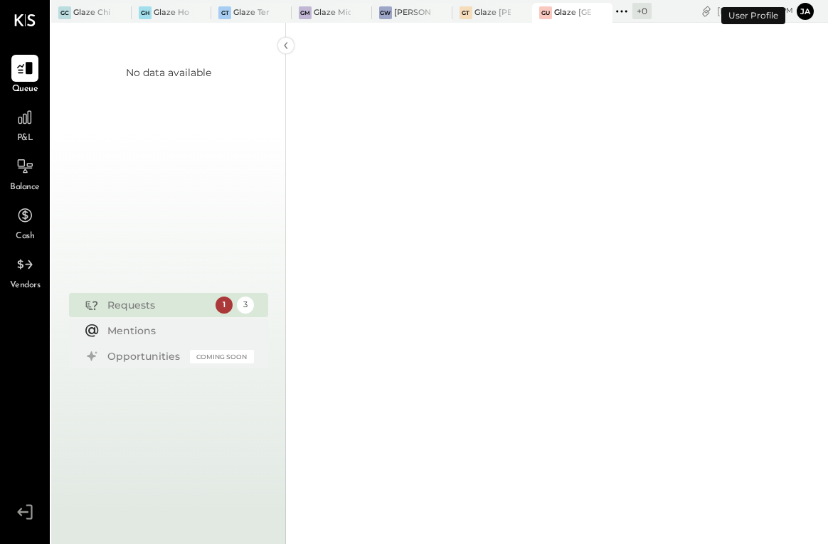 Image resolution: width=828 pixels, height=544 pixels. I want to click on span: P&L, so click(25, 139).